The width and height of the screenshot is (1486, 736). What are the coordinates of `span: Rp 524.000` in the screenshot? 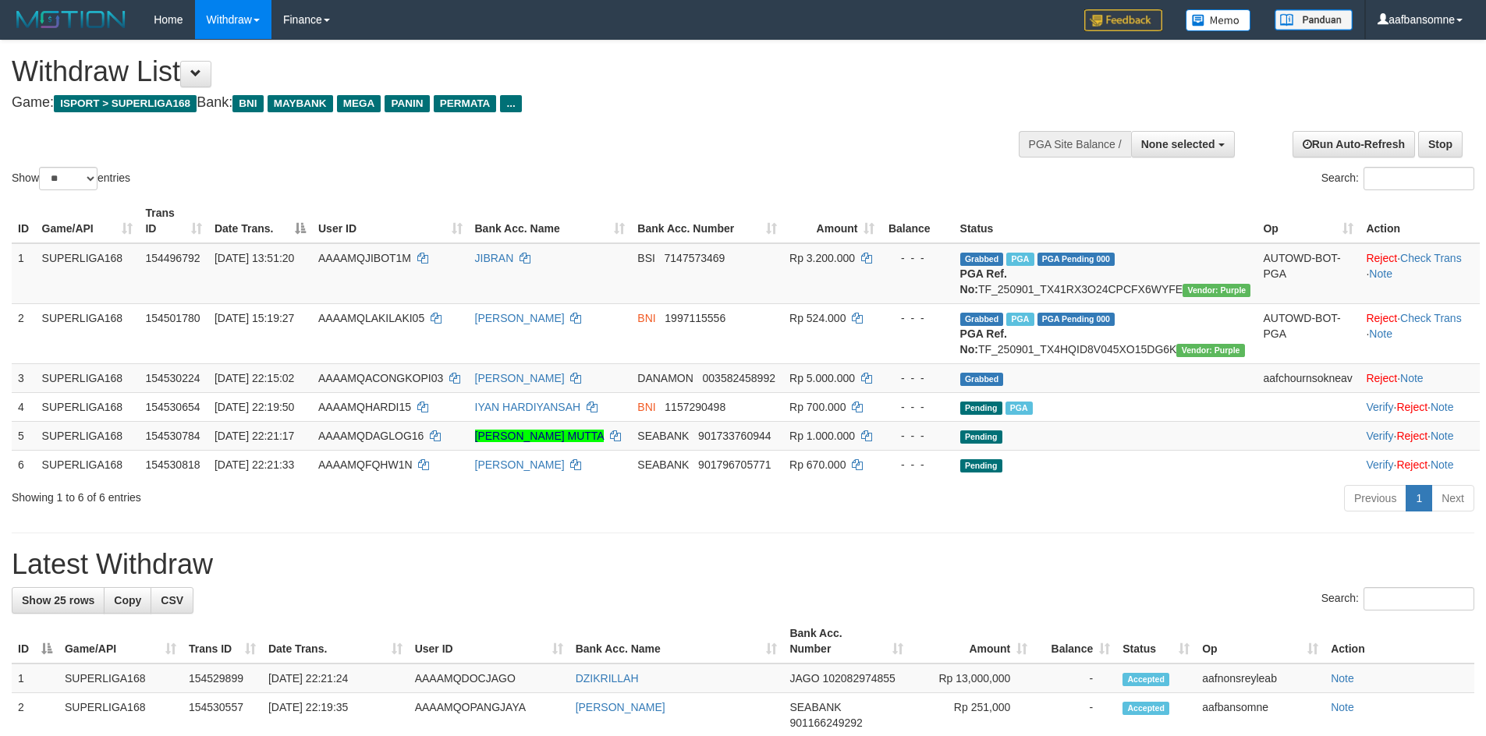 It's located at (817, 318).